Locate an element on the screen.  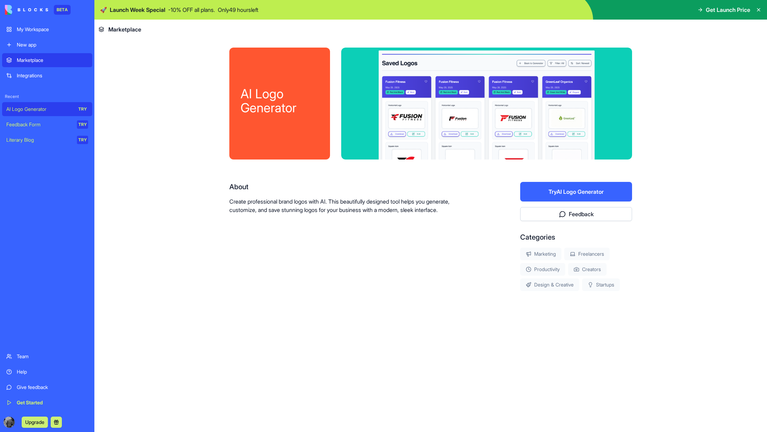
div: Give feedback is located at coordinates (52, 387).